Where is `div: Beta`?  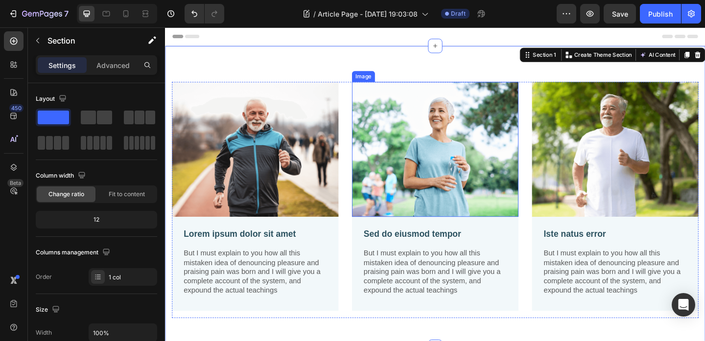
div: Beta is located at coordinates (15, 183).